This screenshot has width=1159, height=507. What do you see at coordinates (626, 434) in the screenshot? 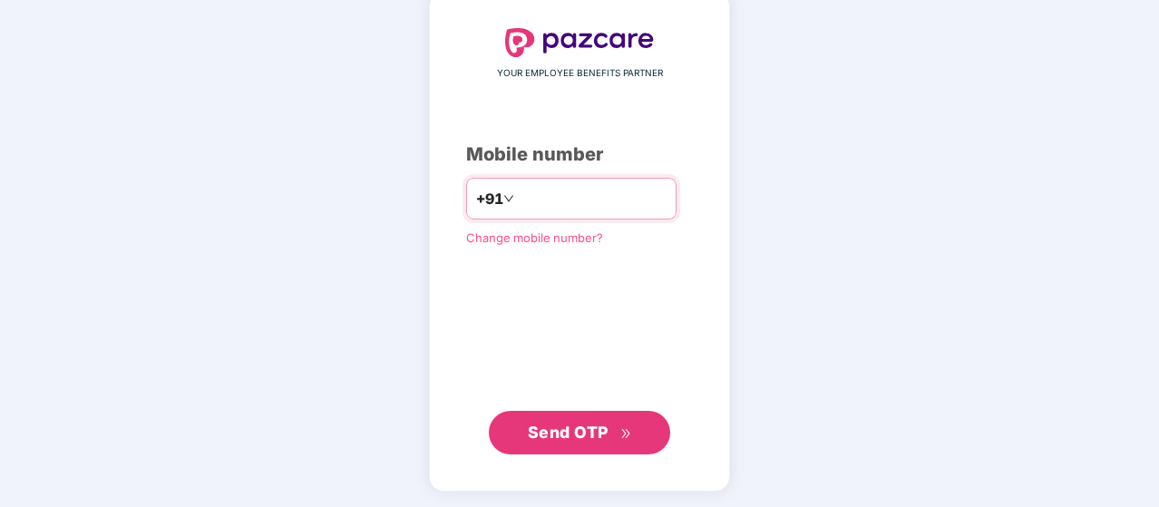
I see `span: double-right` at bounding box center [626, 434].